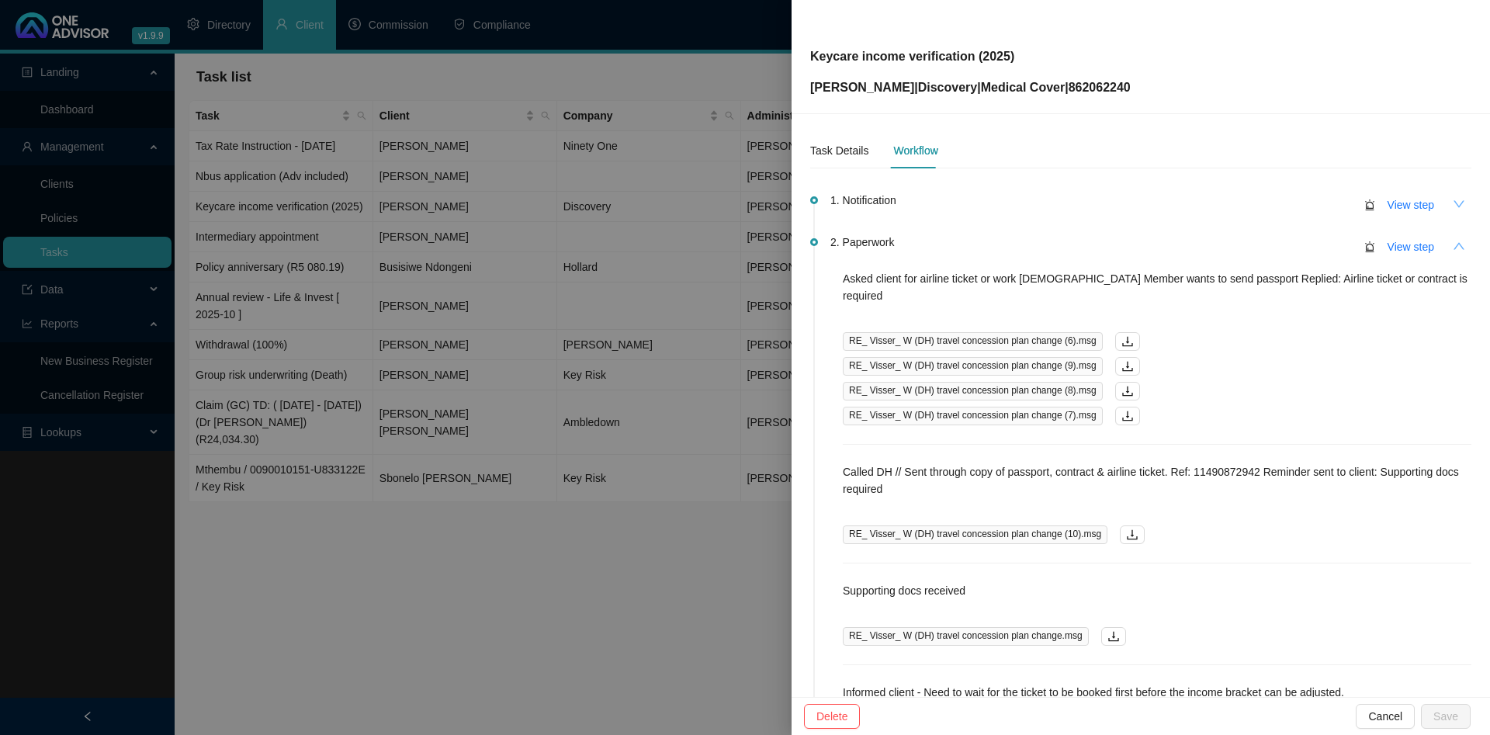  What do you see at coordinates (862, 242) in the screenshot?
I see `span: 2. Paperwork` at bounding box center [862, 242].